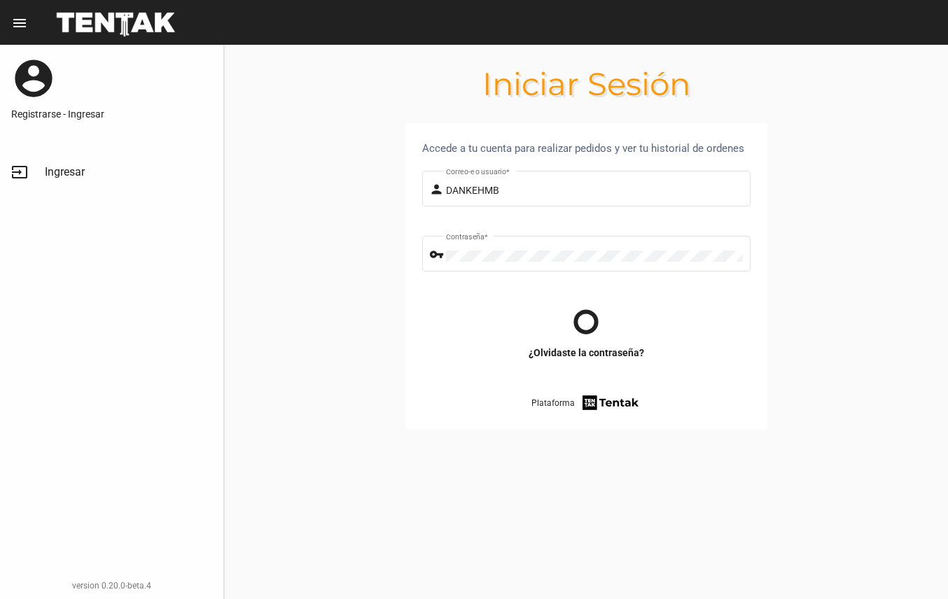 This screenshot has height=599, width=948. Describe the element at coordinates (611, 403) in the screenshot. I see `img: tentak-firm.png` at that location.